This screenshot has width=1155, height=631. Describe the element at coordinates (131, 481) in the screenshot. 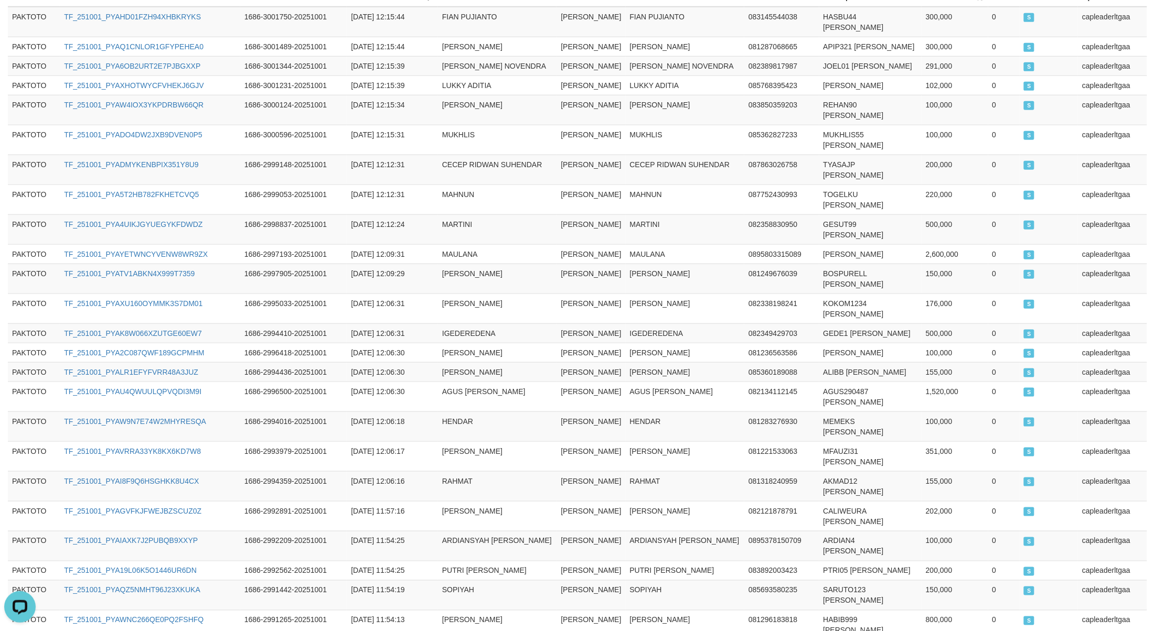

I see `a: TF_251001_PYAI8F9Q6HSGHKK8U4CX` at that location.